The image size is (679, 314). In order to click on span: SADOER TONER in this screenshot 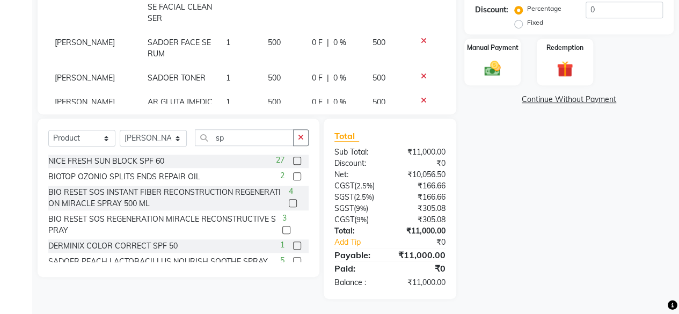, I will do `click(177, 78)`.